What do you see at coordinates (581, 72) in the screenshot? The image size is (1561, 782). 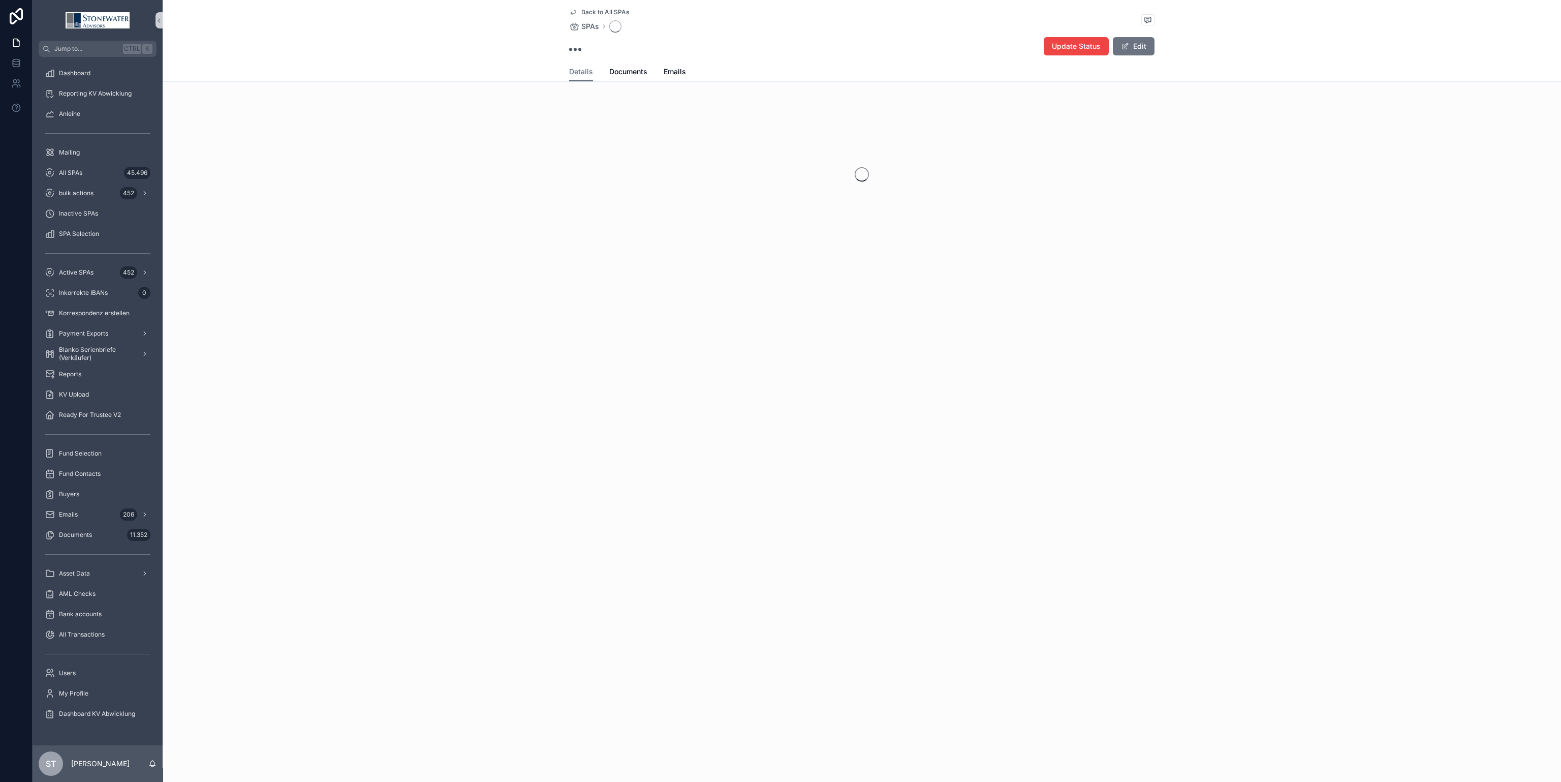 I see `span: Details` at bounding box center [581, 72].